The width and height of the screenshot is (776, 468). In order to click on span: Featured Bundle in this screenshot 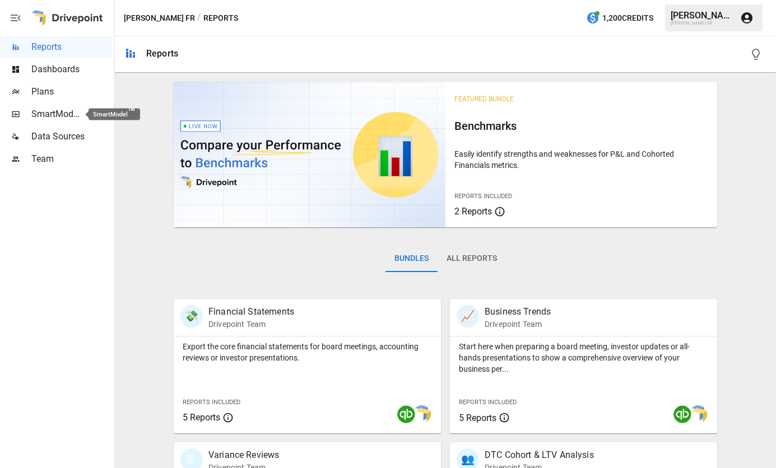, I will do `click(484, 99)`.